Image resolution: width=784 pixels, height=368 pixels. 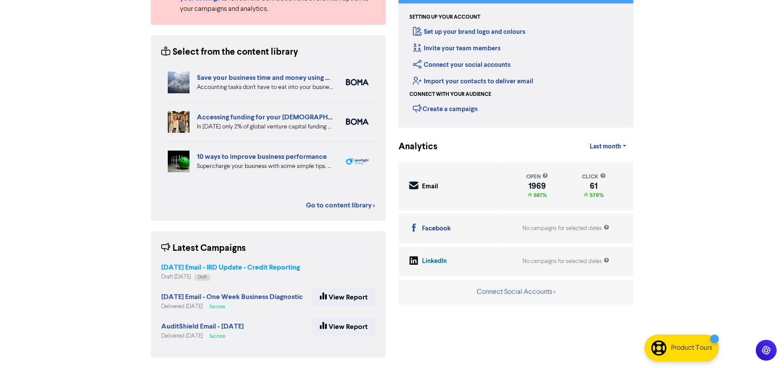 I want to click on div: Chat Widget, so click(x=762, y=348).